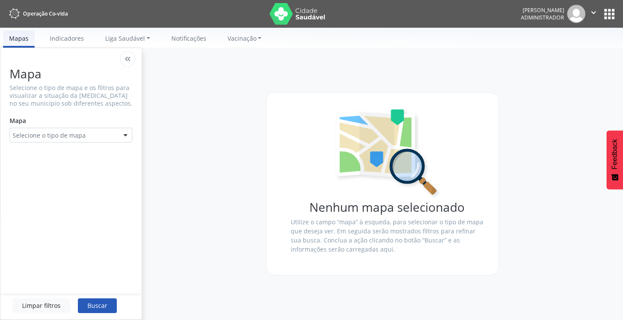 This screenshot has width=623, height=320. Describe the element at coordinates (615, 160) in the screenshot. I see `button: Feedback - Mostrar pesquisa` at that location.